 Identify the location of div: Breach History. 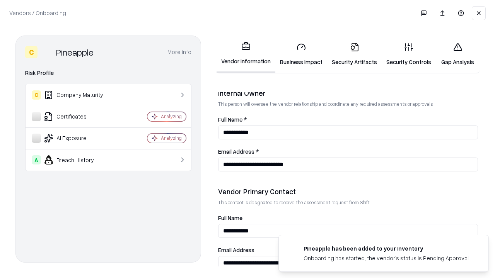
(78, 160).